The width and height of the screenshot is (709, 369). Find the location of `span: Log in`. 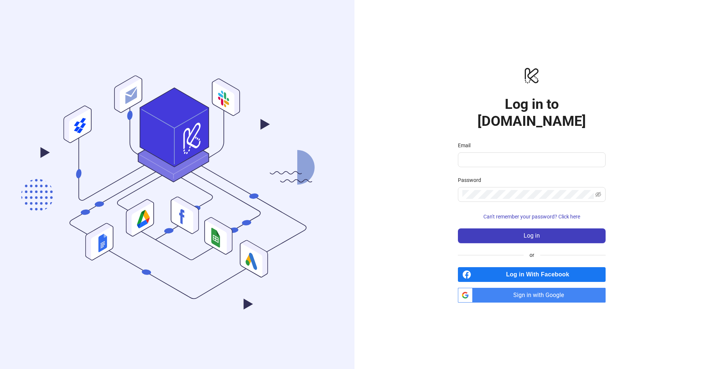

span: Log in is located at coordinates (531, 236).